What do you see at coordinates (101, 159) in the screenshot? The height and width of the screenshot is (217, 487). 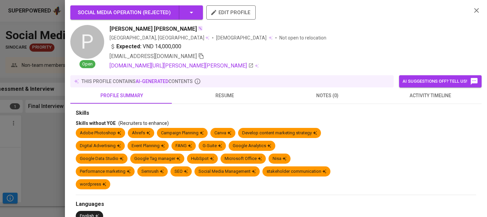 I see `div: Google Data Studio` at bounding box center [101, 159].